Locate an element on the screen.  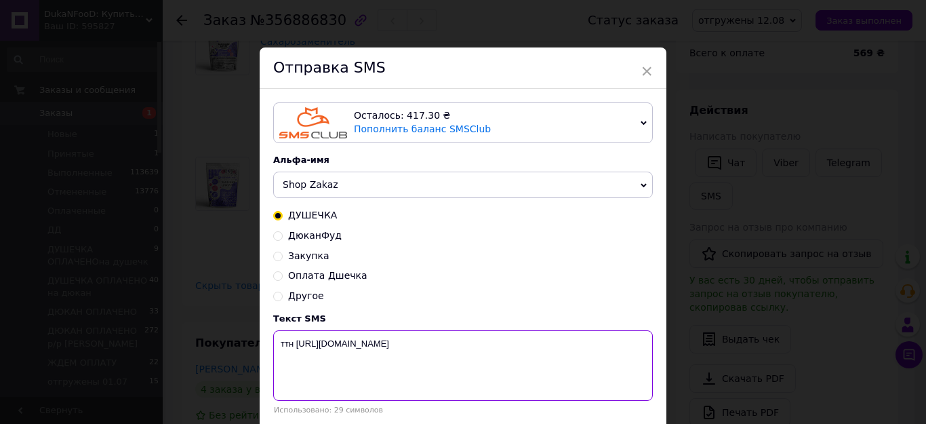
div: Использовано: 29 символов is located at coordinates (463, 409).